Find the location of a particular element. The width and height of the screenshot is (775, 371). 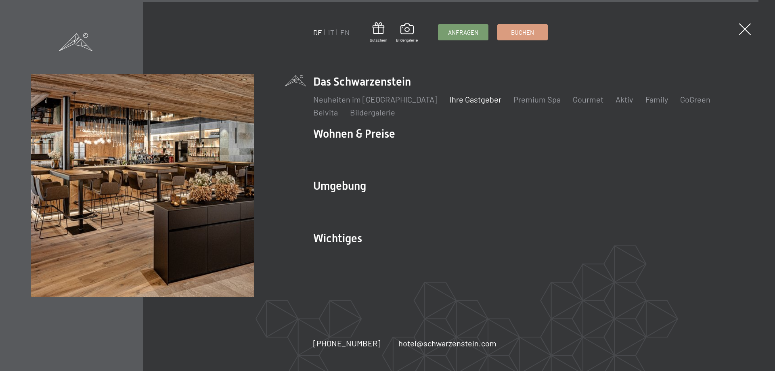

a: IT is located at coordinates (331, 32).